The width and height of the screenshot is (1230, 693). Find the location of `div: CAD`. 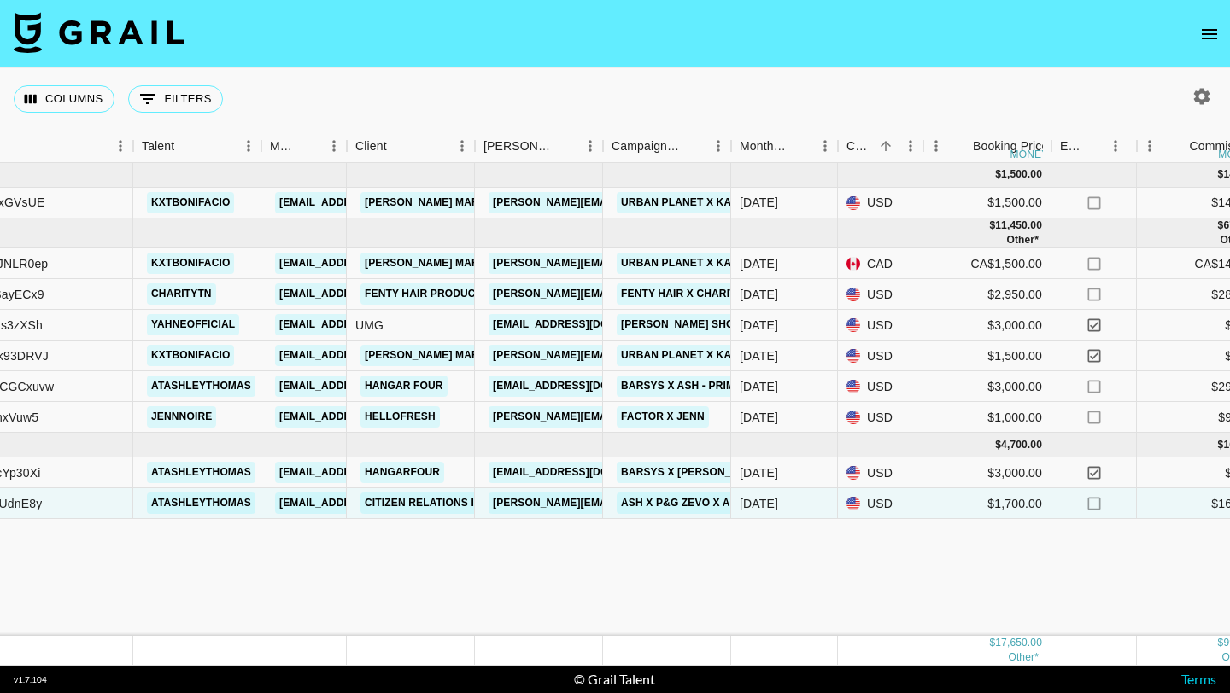

div: CAD is located at coordinates (880, 264).